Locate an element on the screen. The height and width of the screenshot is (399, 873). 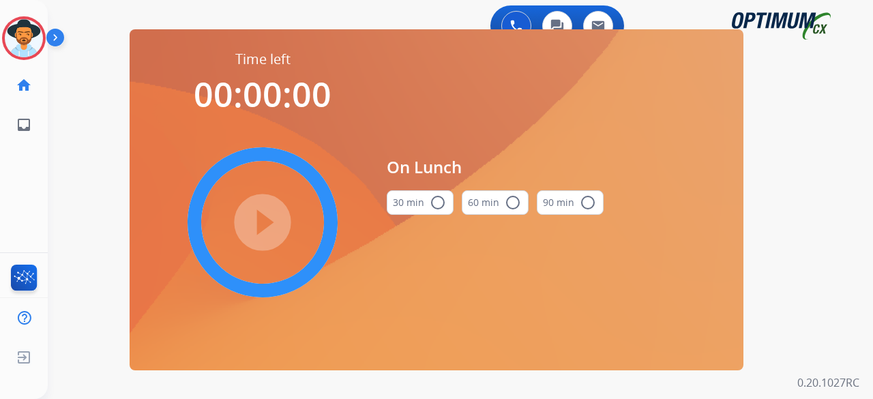
img: avatar is located at coordinates (24, 38).